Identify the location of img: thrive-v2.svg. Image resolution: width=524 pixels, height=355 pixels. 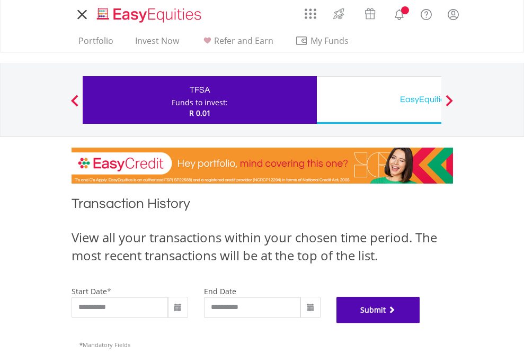
(338, 14).